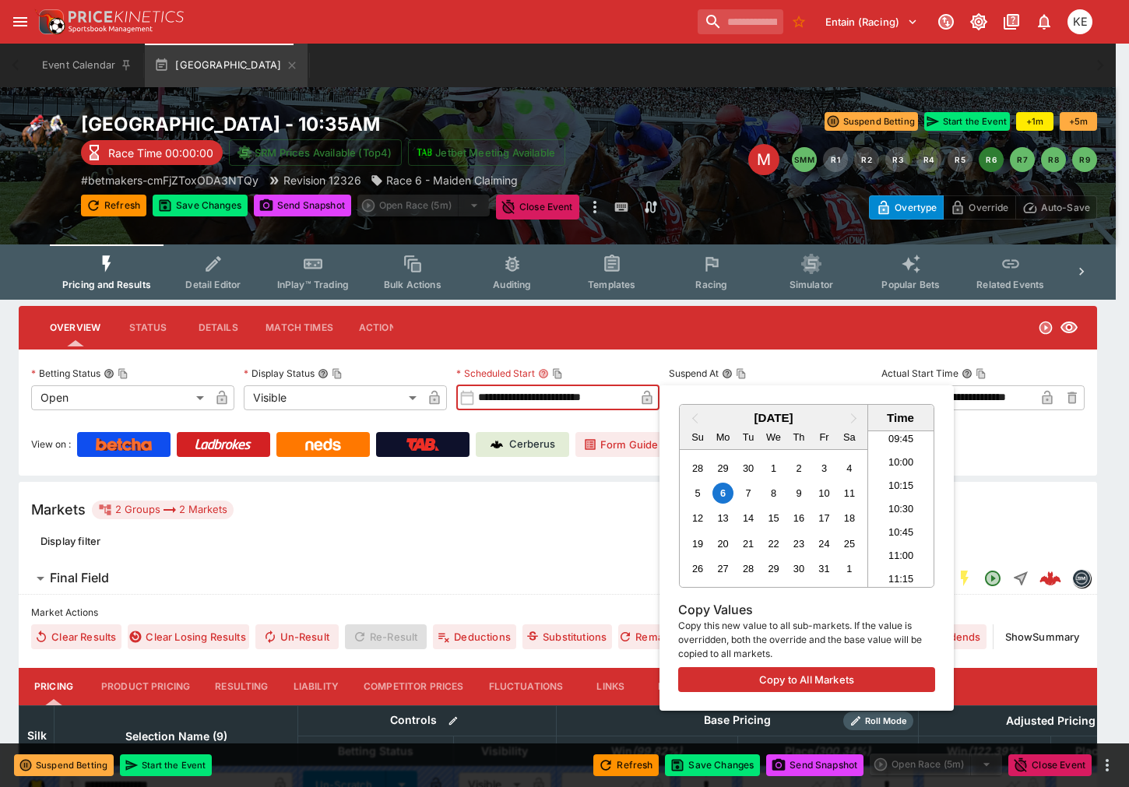  What do you see at coordinates (747, 543) in the screenshot?
I see `div: Choose Tuesday, October 21st, 2025` at bounding box center [747, 543].